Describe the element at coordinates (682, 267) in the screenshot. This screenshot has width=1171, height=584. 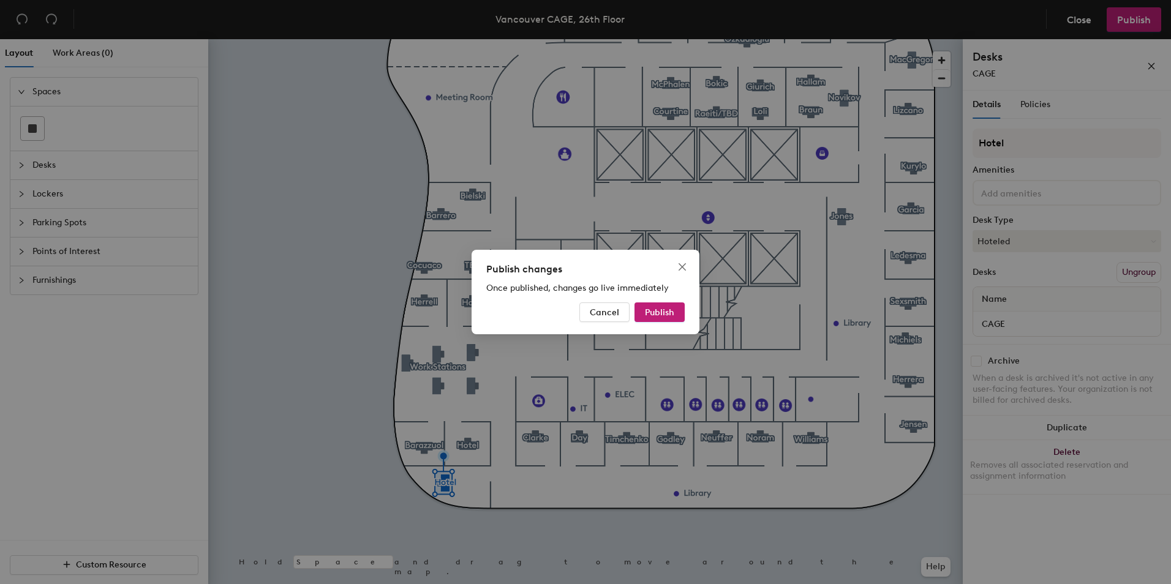
I see `span: Close` at that location.